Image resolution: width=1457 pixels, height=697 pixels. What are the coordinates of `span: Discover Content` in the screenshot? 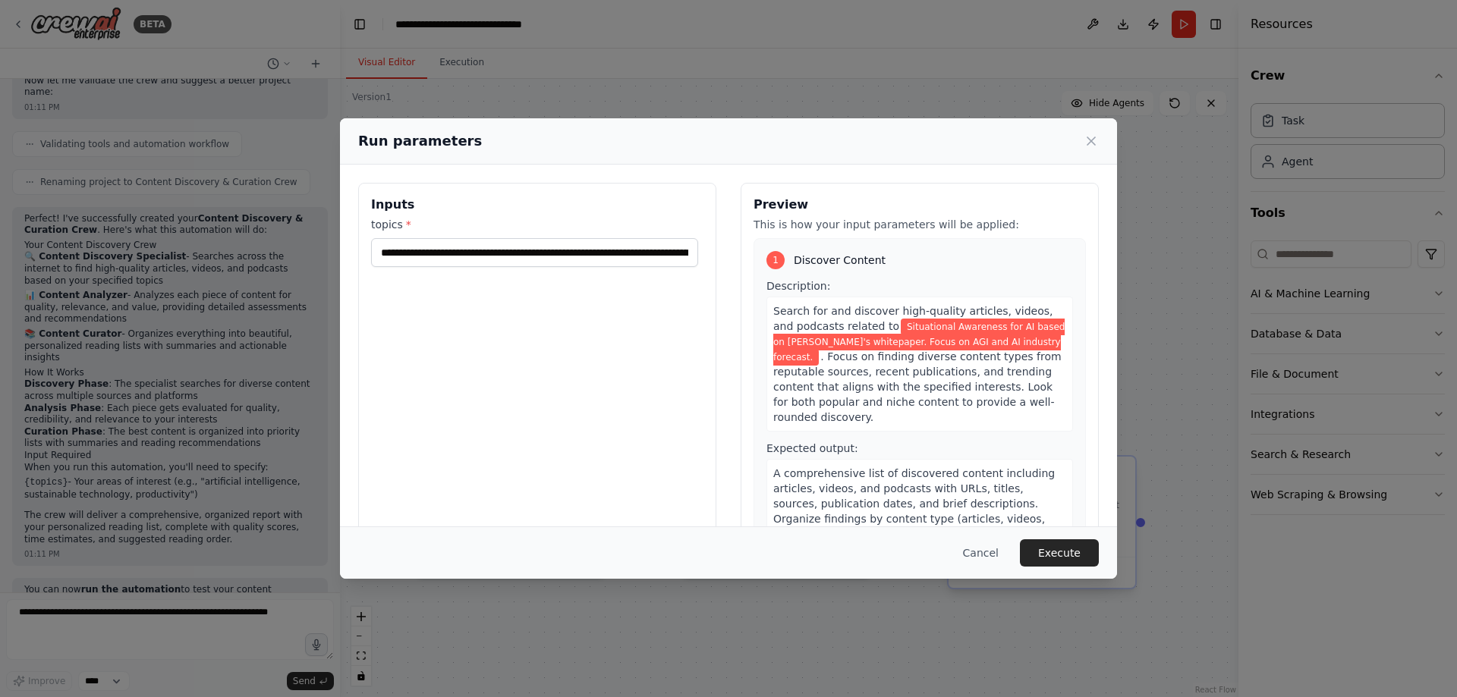 It's located at (839, 260).